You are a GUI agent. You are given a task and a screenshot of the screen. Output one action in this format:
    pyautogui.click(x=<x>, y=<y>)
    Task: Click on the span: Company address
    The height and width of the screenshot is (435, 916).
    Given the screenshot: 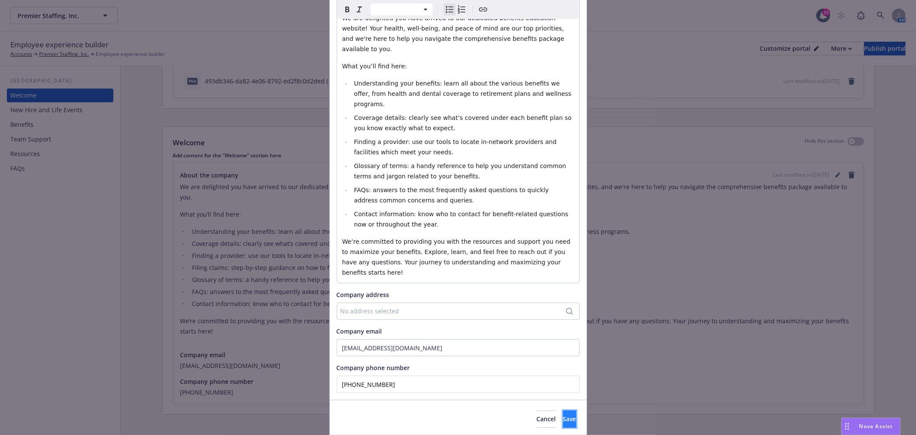 What is the action you would take?
    pyautogui.click(x=363, y=294)
    